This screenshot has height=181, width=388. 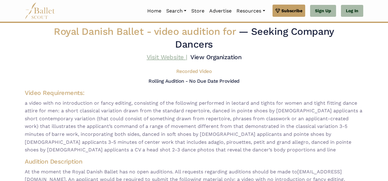 What do you see at coordinates (146, 31) in the screenshot?
I see `span: Royal Danish Ballet -` at bounding box center [146, 31].